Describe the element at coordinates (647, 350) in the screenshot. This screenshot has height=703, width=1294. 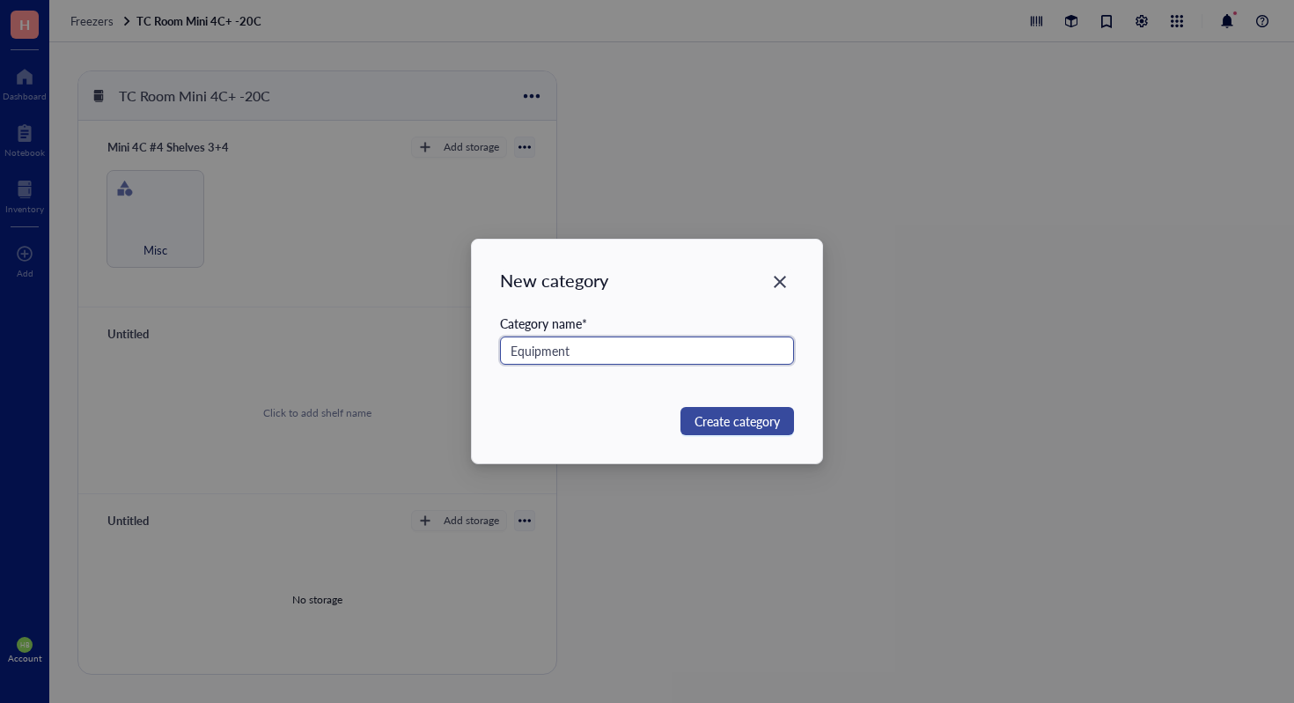
I see `input: e.g. common reagents` at that location.